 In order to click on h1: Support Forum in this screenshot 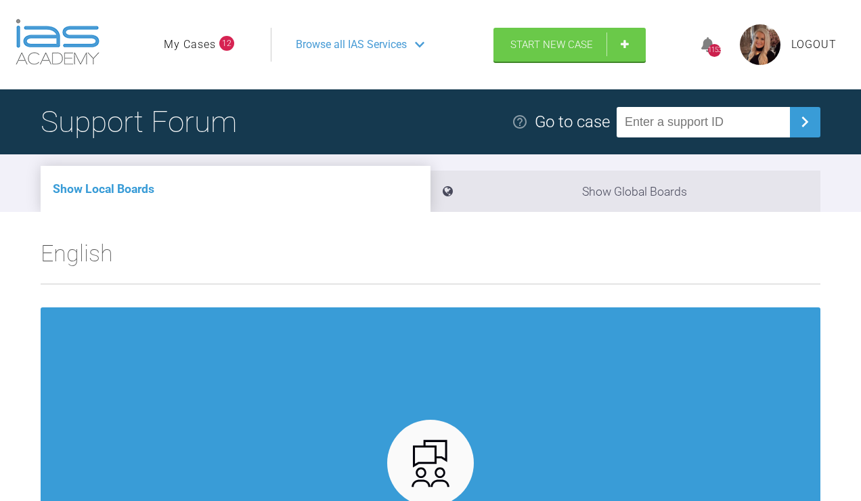, I will do `click(139, 122)`.